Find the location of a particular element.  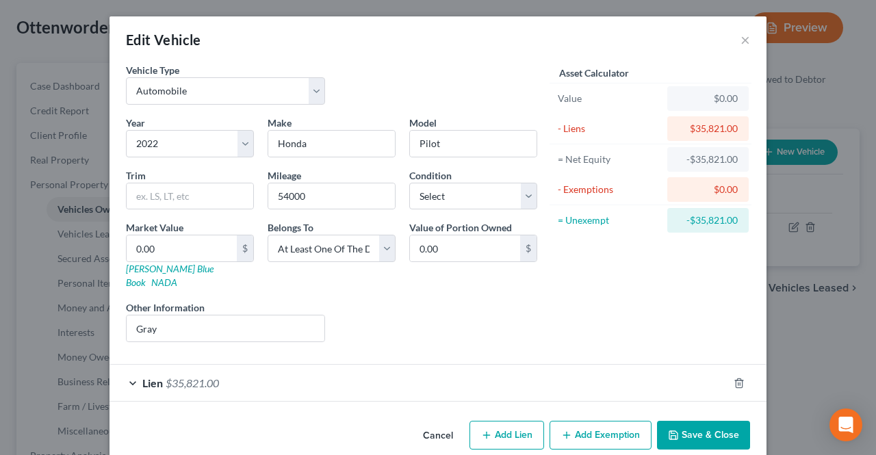

label: Condition is located at coordinates (430, 175).